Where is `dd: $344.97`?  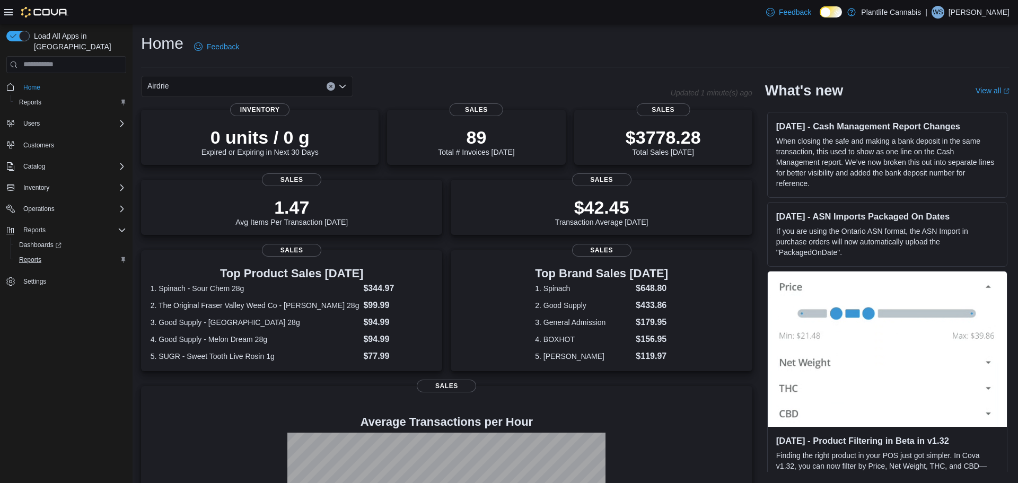
dd: $344.97 is located at coordinates (398, 288).